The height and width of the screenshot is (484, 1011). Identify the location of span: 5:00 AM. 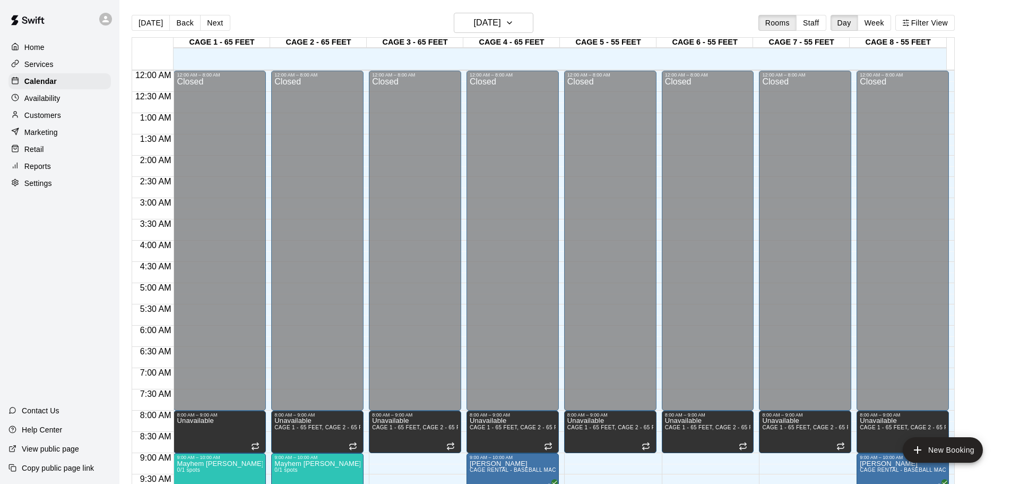
(156, 287).